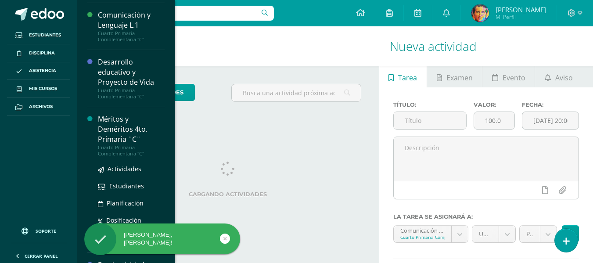 This screenshot has width=593, height=263. Describe the element at coordinates (538, 234) in the screenshot. I see `a: Prueba Corta (10.0%)` at that location.